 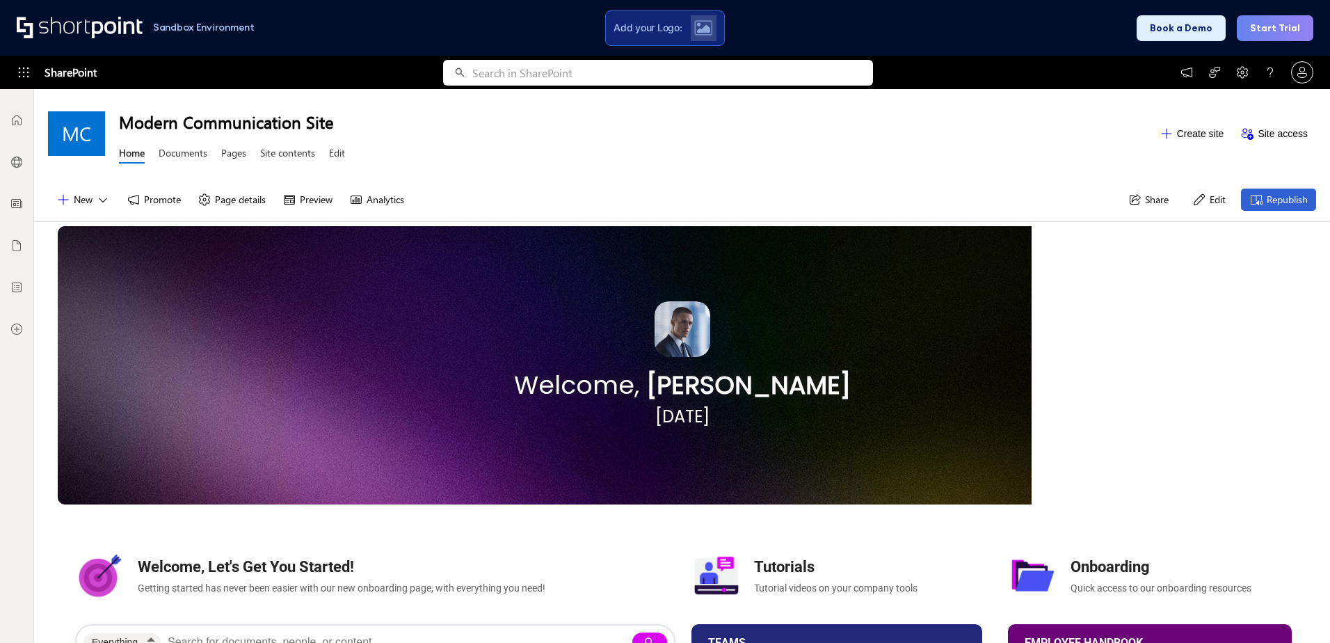 I want to click on button: Site access, so click(x=1274, y=134).